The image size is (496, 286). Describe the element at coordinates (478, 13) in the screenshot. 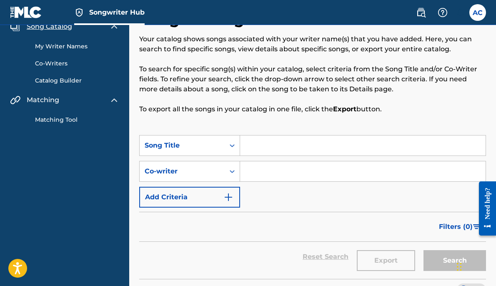

I see `div: User Menu` at that location.